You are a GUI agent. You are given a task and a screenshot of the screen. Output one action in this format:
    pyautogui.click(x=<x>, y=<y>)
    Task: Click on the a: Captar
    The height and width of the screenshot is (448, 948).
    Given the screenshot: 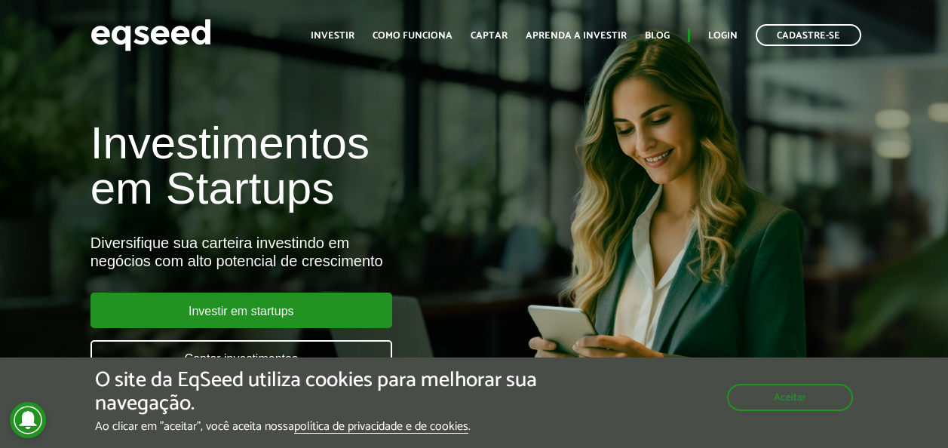 What is the action you would take?
    pyautogui.click(x=489, y=35)
    